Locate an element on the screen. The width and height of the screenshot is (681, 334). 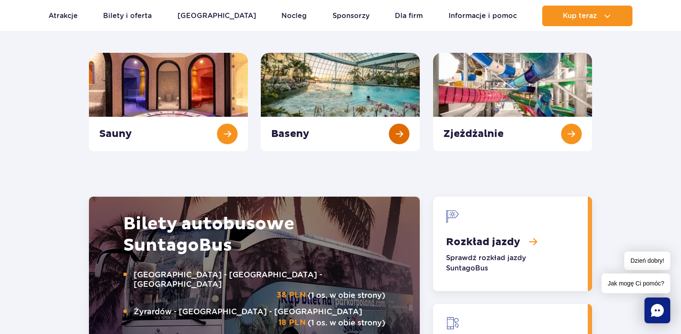
strong: 38 PLN is located at coordinates (291, 296).